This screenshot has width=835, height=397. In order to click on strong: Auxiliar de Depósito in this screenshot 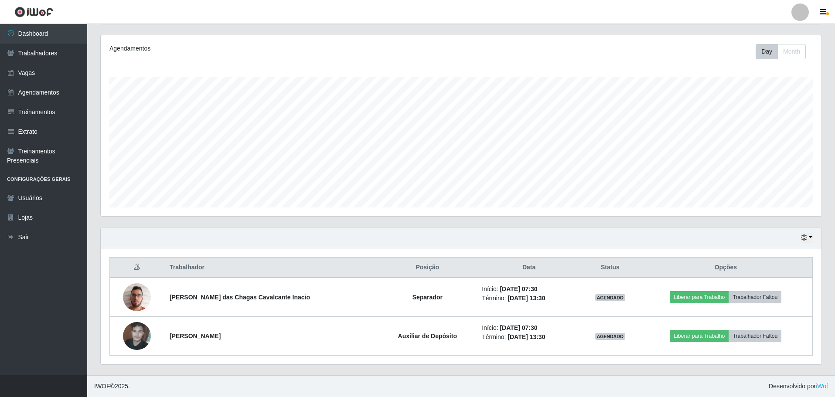, I will do `click(427, 336)`.